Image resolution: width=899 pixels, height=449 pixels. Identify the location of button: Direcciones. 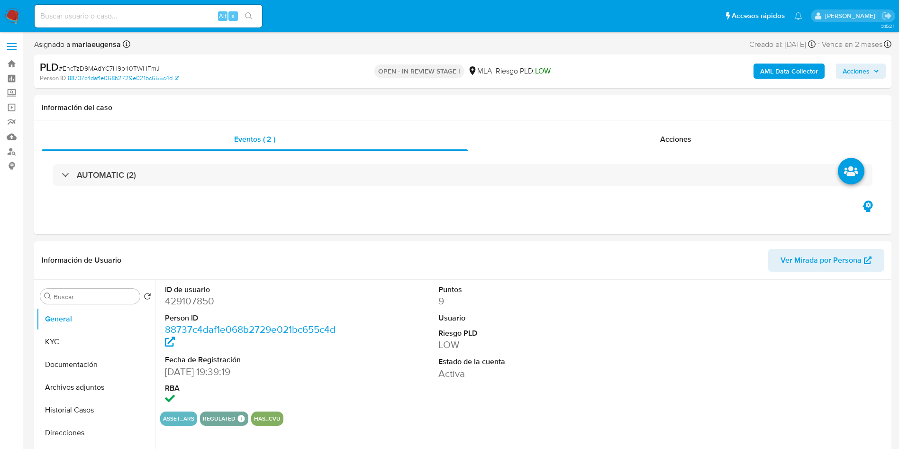
(96, 433).